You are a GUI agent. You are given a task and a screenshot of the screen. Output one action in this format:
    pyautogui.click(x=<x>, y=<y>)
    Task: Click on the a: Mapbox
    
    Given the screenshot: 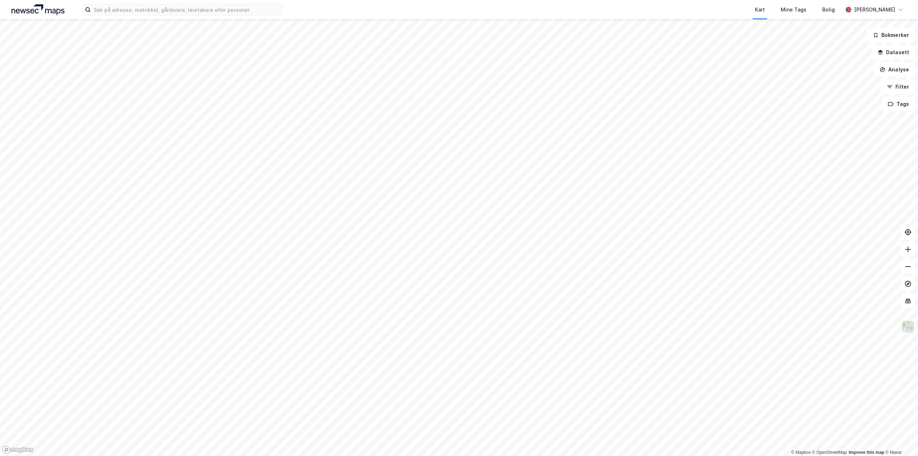 What is the action you would take?
    pyautogui.click(x=801, y=452)
    